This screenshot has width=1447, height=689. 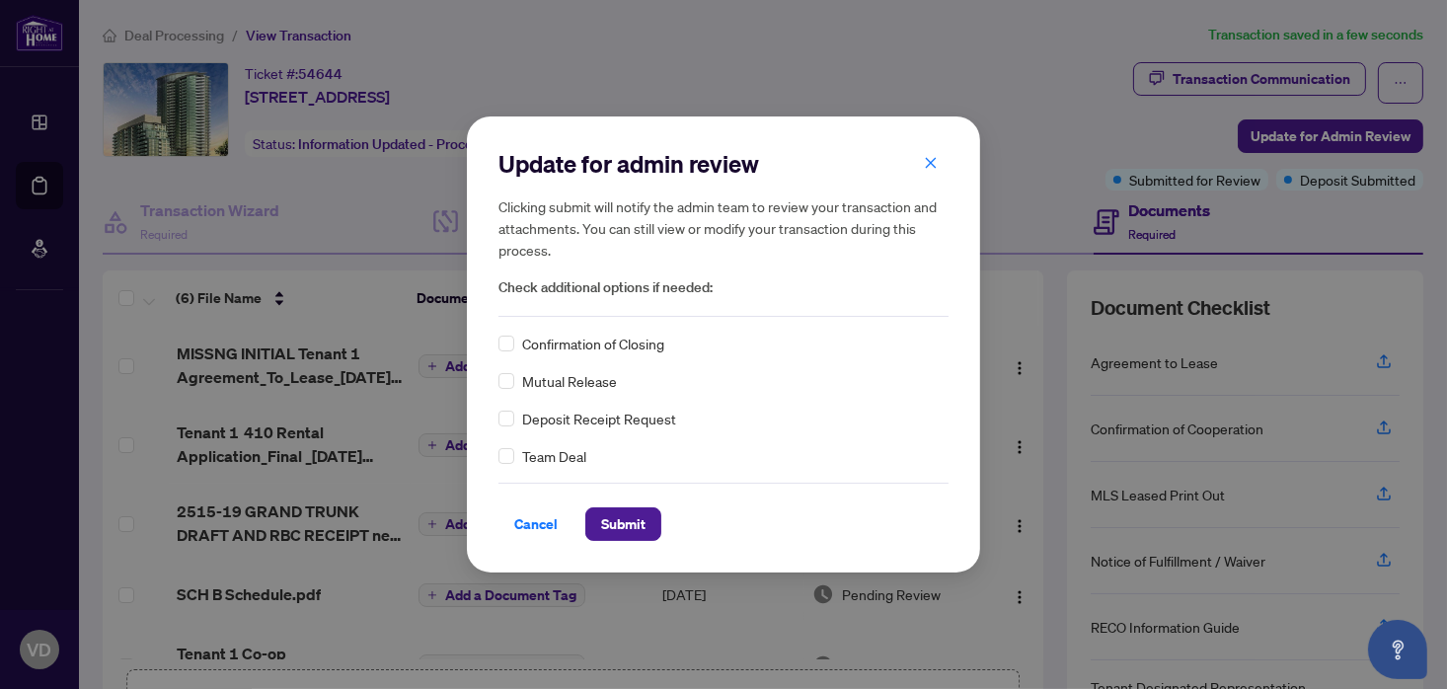 What do you see at coordinates (623, 524) in the screenshot?
I see `button: Submit` at bounding box center [623, 524].